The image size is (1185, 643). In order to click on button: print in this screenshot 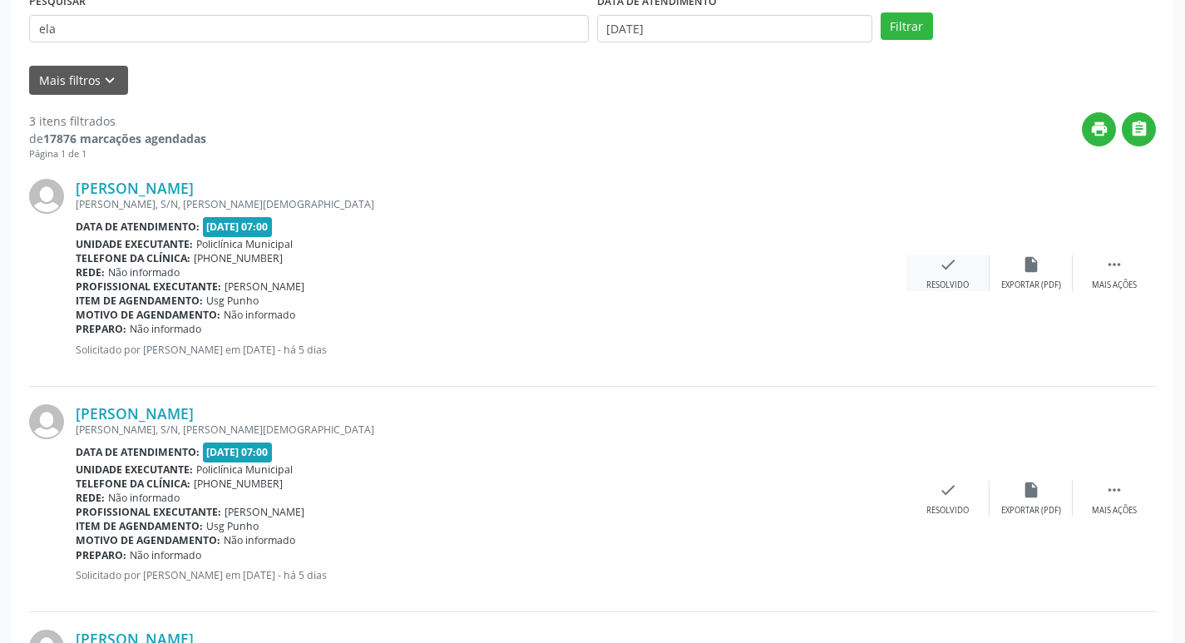, I will do `click(1099, 129)`.